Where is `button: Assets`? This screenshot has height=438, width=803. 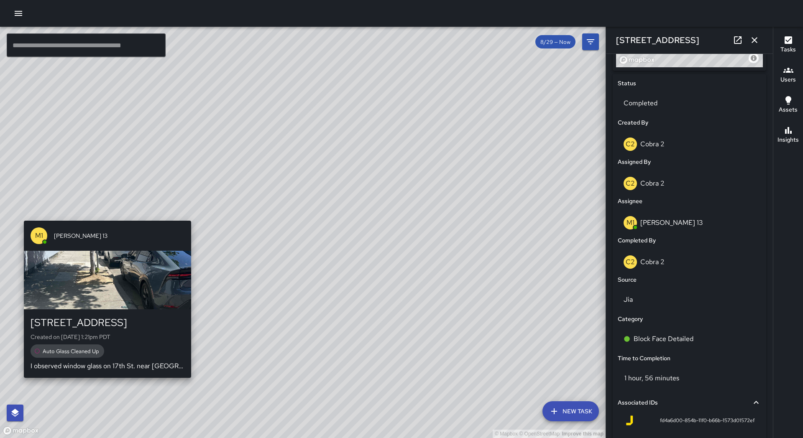
button: Assets is located at coordinates (788, 105).